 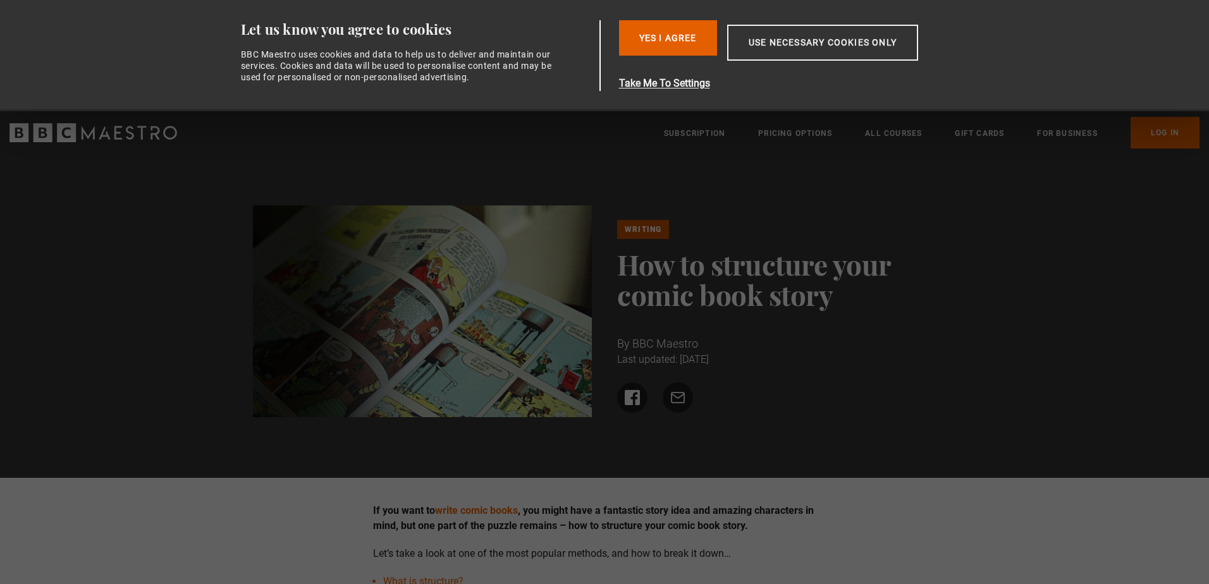 I want to click on span: BBC Maestro, so click(x=665, y=343).